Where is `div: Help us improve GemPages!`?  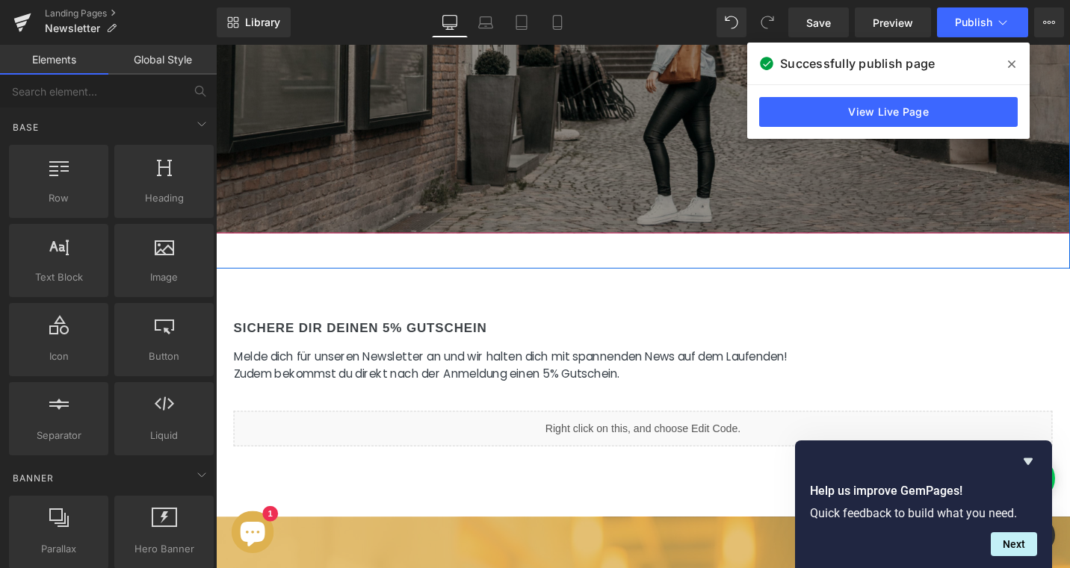
div: Help us improve GemPages! is located at coordinates (923, 504).